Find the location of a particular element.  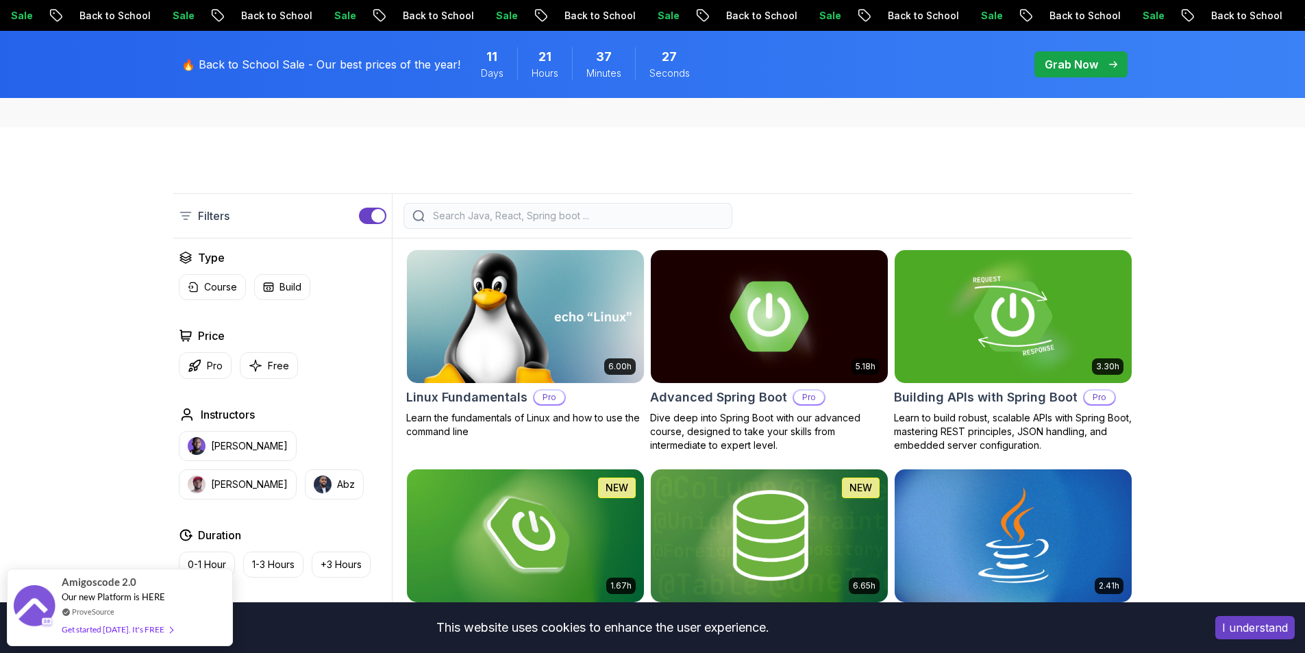

h2: Type is located at coordinates (211, 258).